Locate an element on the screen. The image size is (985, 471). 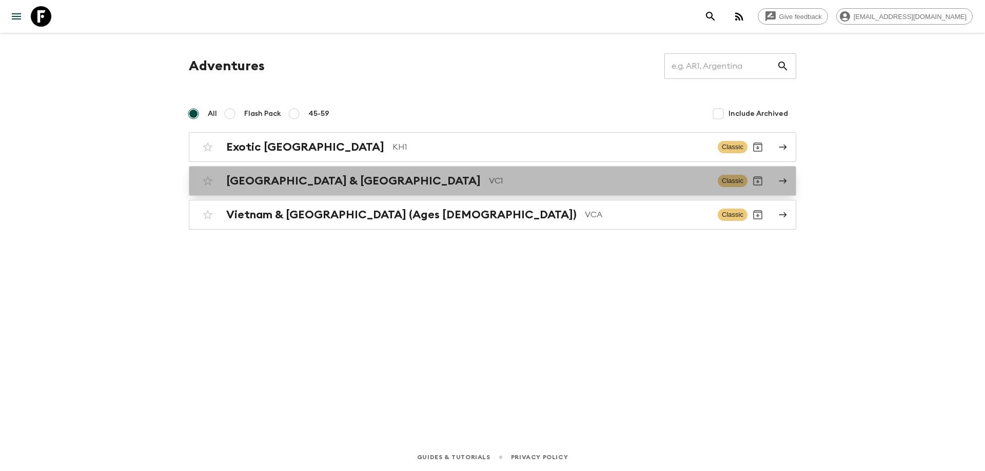
span: Flash Pack is located at coordinates (263, 114).